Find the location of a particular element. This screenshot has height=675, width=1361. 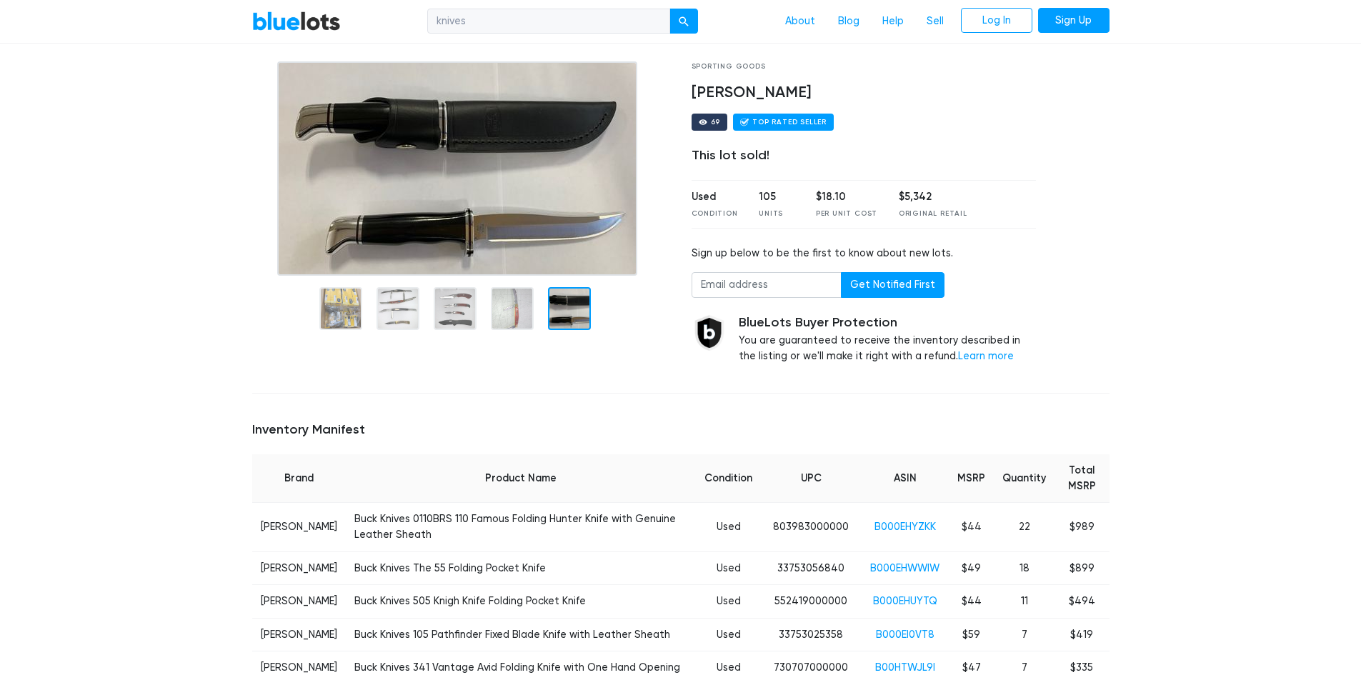

a: About is located at coordinates (800, 21).